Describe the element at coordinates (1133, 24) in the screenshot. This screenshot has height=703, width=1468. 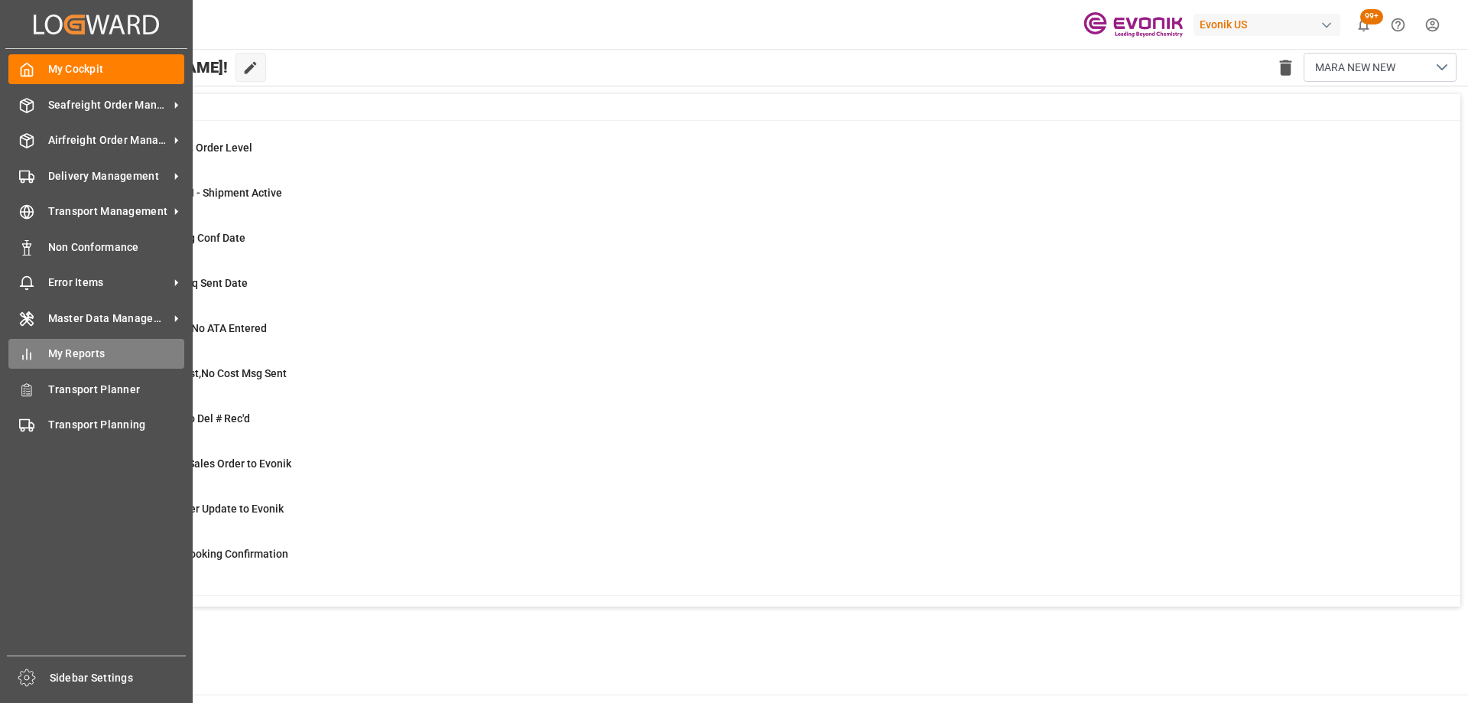
I see `img: Evonik-brand-mark-Deep-Purple-RGB.jpeg_1700498283.jpeg` at that location.